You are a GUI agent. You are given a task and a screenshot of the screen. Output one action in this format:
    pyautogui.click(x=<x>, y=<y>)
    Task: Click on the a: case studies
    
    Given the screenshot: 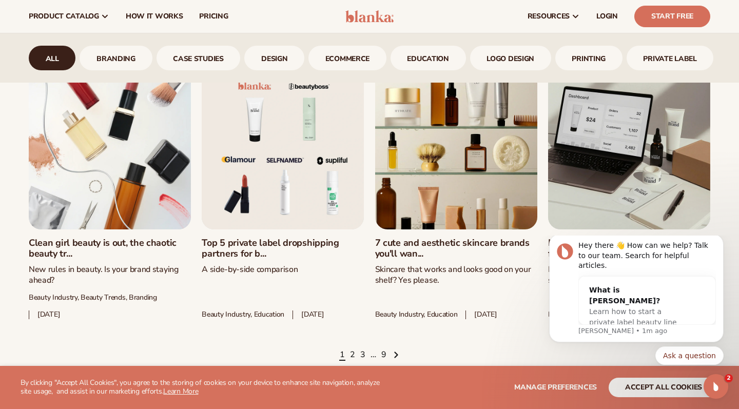 What is the action you would take?
    pyautogui.click(x=199, y=58)
    